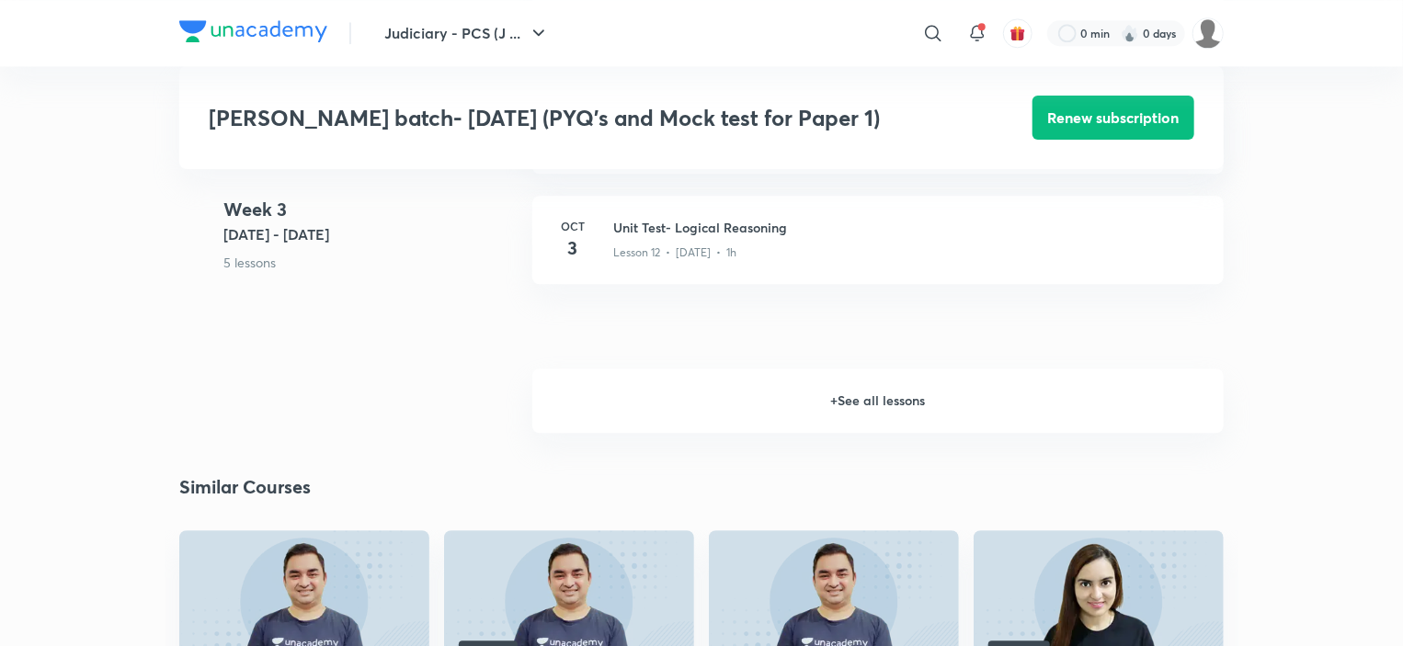 This screenshot has width=1403, height=646. What do you see at coordinates (573, 248) in the screenshot?
I see `h4: 3` at bounding box center [573, 248].